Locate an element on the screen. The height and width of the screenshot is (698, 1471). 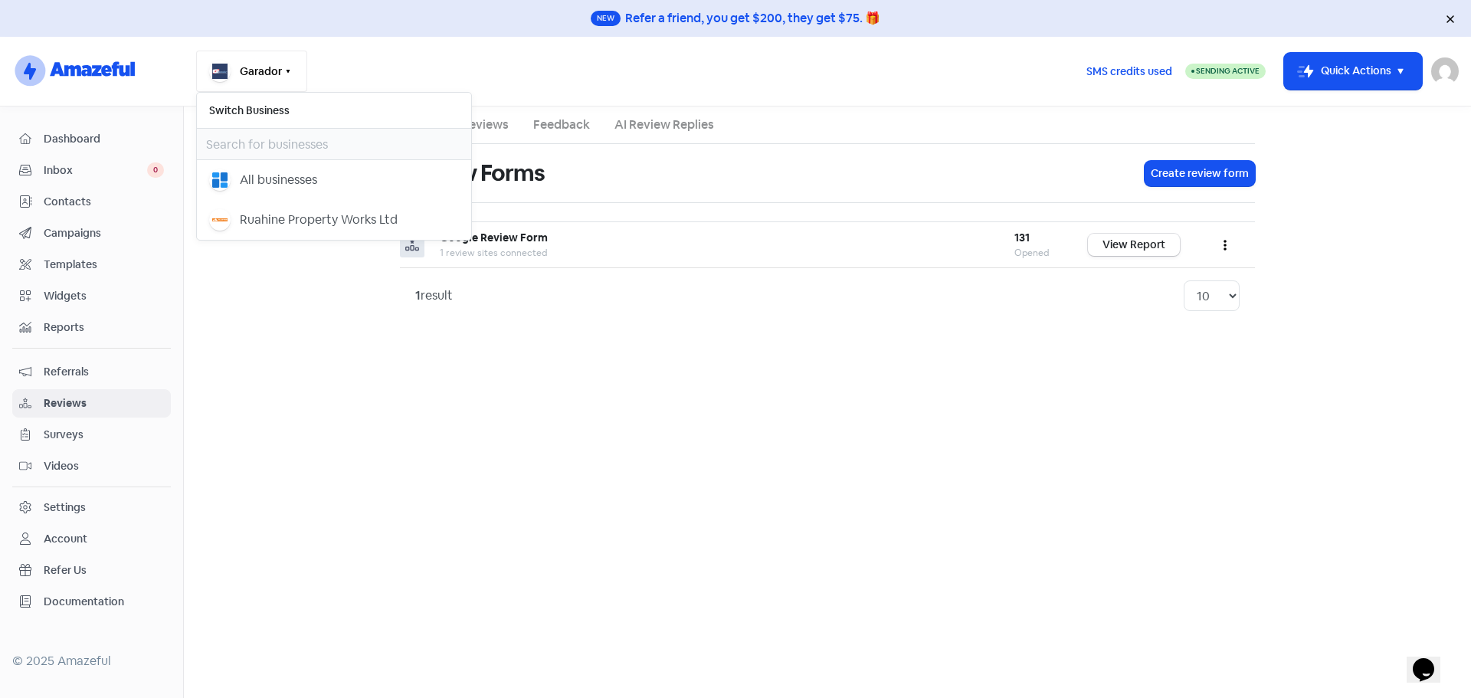
a: Surveys is located at coordinates (91, 435).